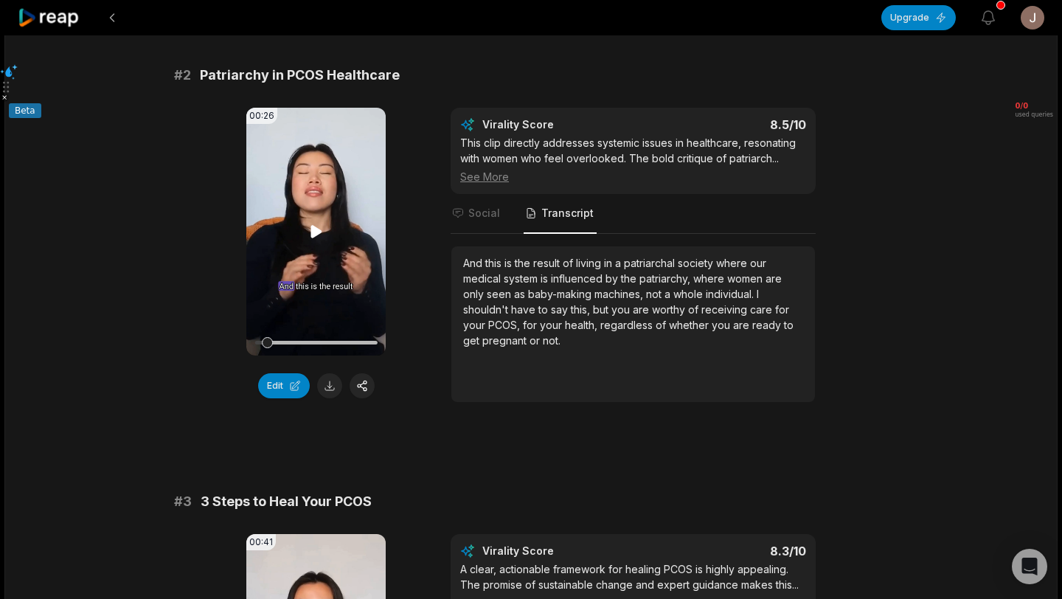 The width and height of the screenshot is (1062, 599). Describe the element at coordinates (506, 340) in the screenshot. I see `span: pregnant` at that location.